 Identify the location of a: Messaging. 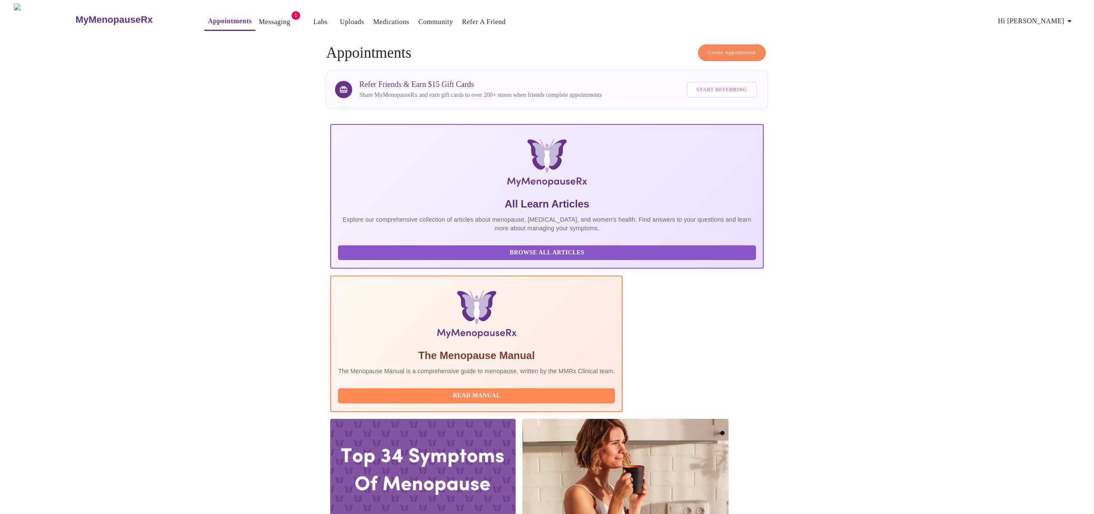
(274, 22).